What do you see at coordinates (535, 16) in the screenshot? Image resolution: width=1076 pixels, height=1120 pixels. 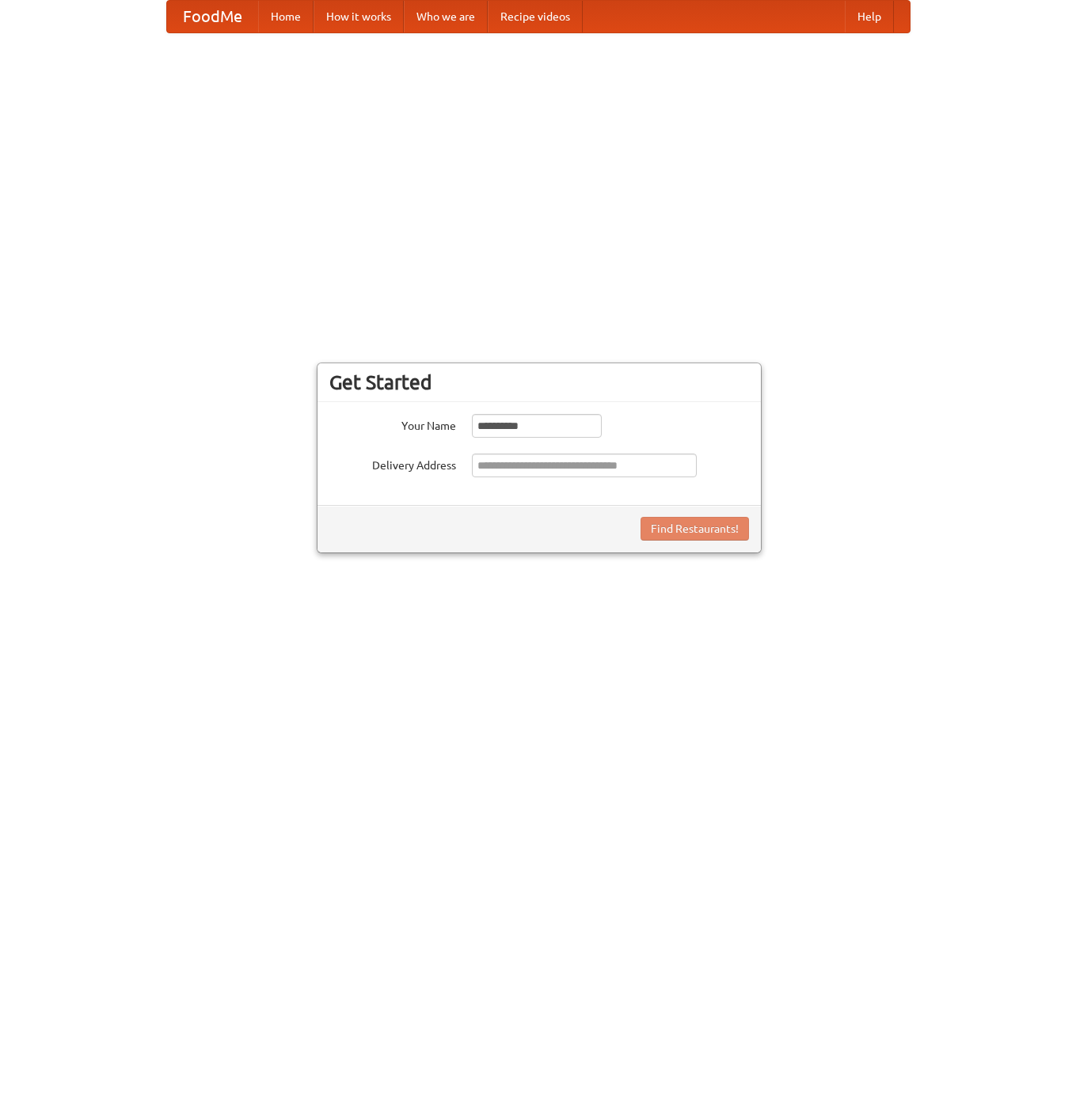 I see `a: Recipe videos` at bounding box center [535, 16].